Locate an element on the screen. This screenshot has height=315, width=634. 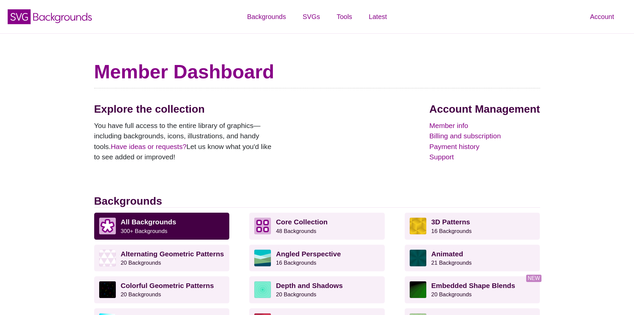
a: Have ideas or requests? is located at coordinates (149, 146).